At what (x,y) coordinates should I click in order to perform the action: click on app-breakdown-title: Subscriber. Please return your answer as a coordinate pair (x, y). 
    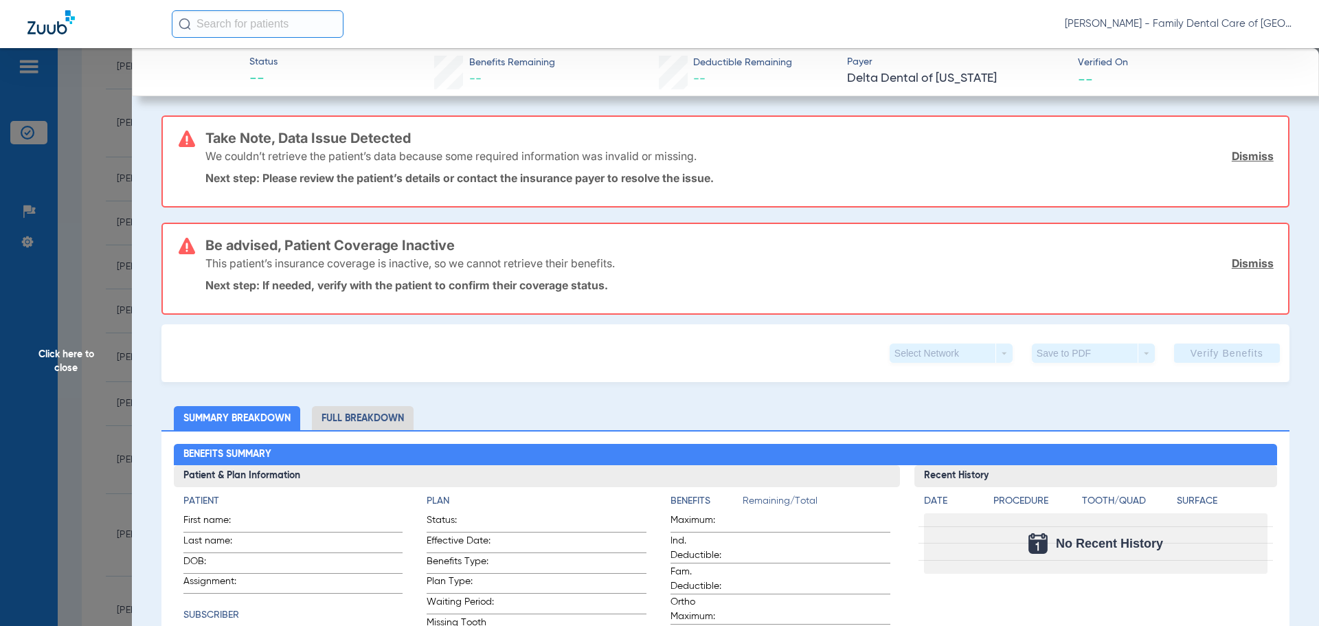
    Looking at the image, I should click on (293, 615).